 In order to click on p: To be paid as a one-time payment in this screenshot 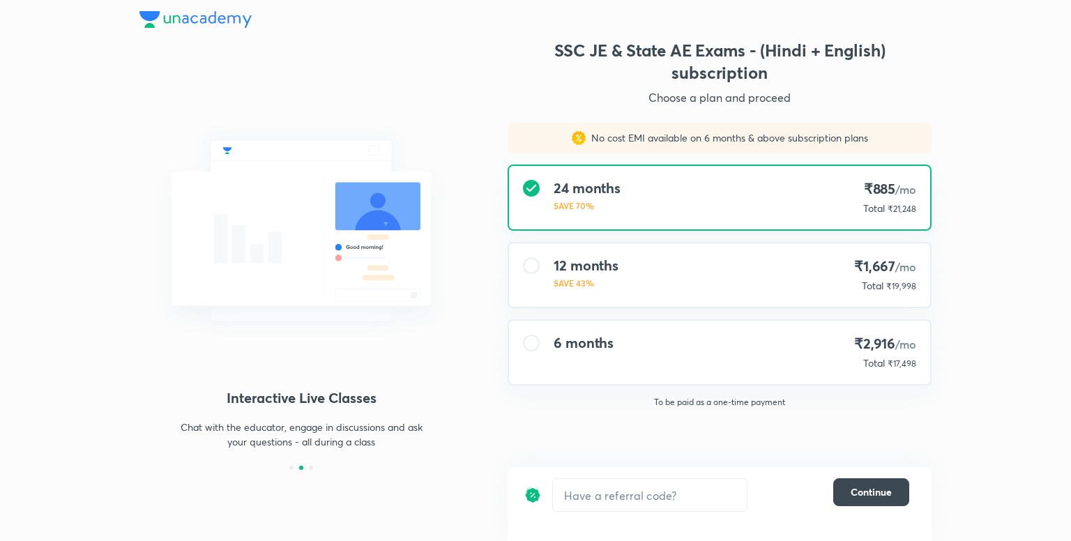, I will do `click(719, 402)`.